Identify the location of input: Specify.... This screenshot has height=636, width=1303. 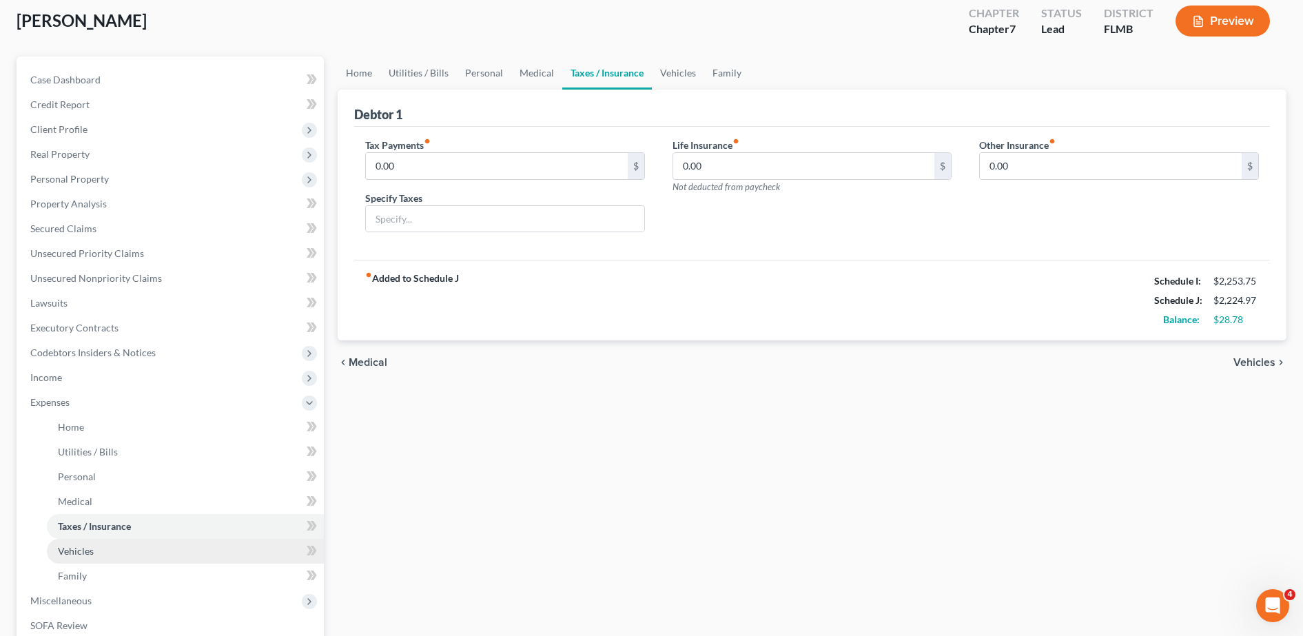
(505, 219).